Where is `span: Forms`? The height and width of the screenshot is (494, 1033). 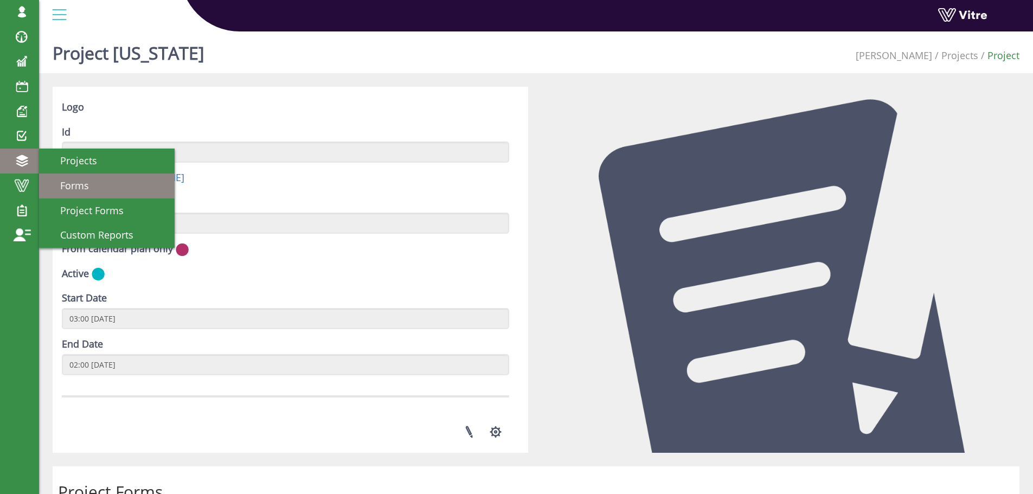
span: Forms is located at coordinates (68, 186).